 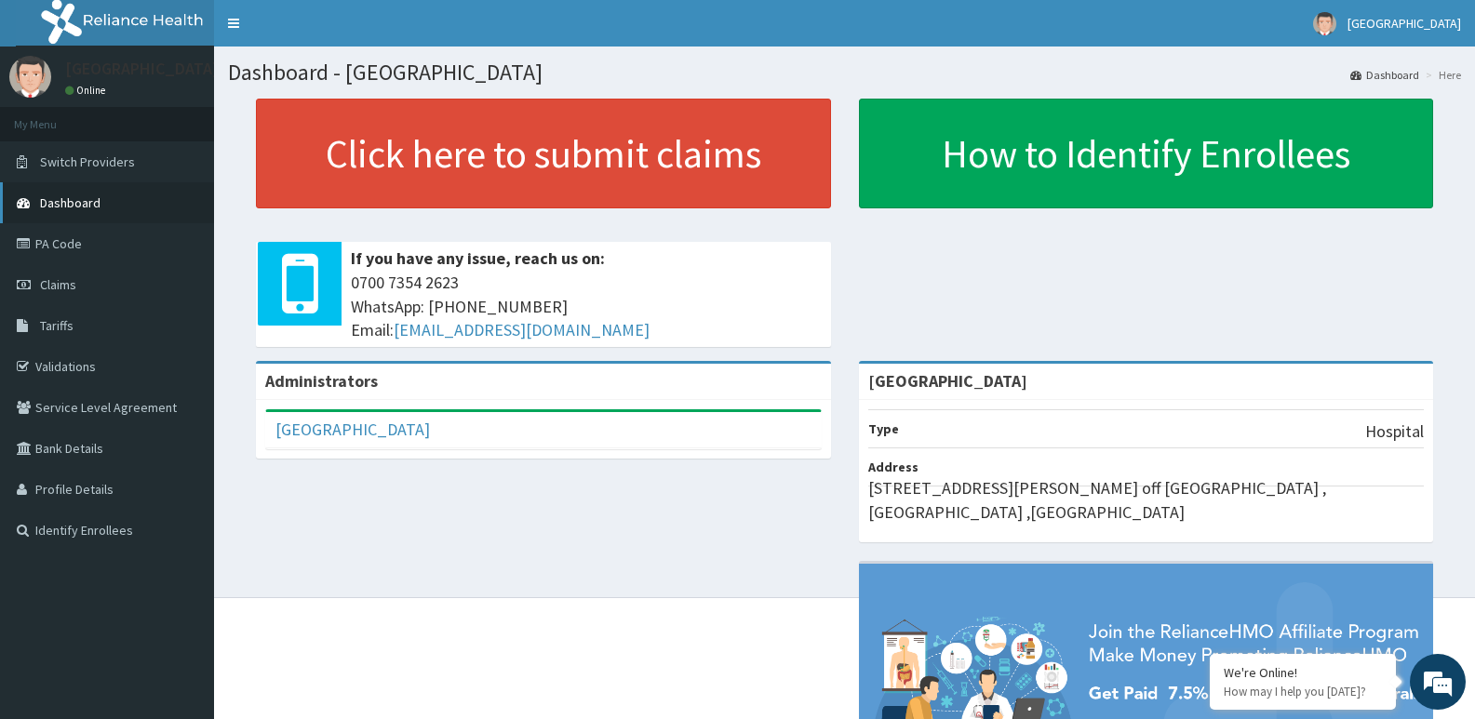 What do you see at coordinates (87, 162) in the screenshot?
I see `span: Switch Providers` at bounding box center [87, 162].